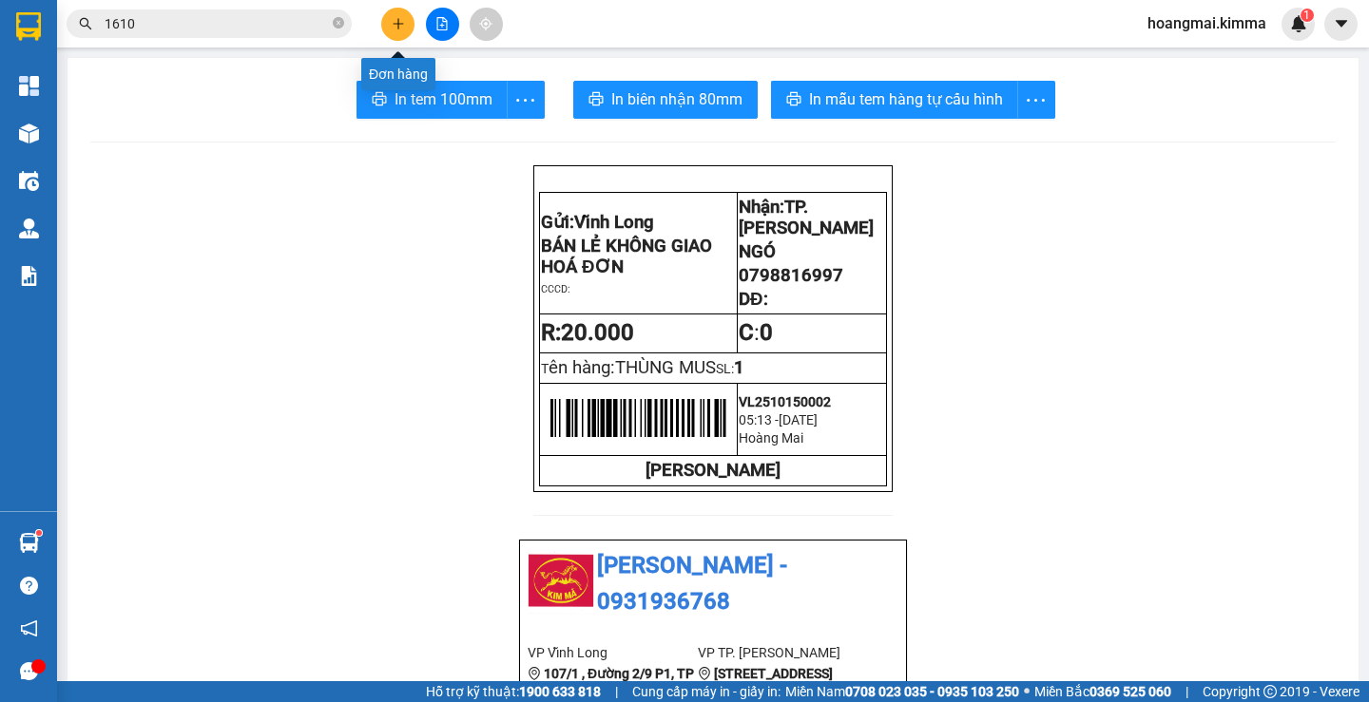 The image size is (1369, 702). What do you see at coordinates (217, 24) in the screenshot?
I see `input: Tìm tên, số ĐT hoặc mã đơn` at bounding box center [217, 24].